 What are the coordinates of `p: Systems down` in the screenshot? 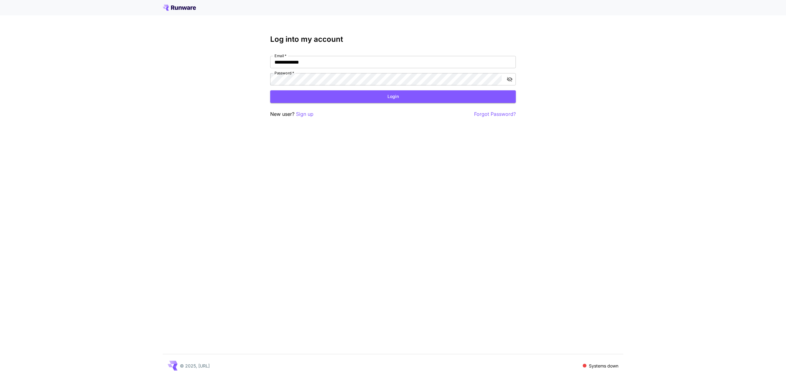 It's located at (604, 366).